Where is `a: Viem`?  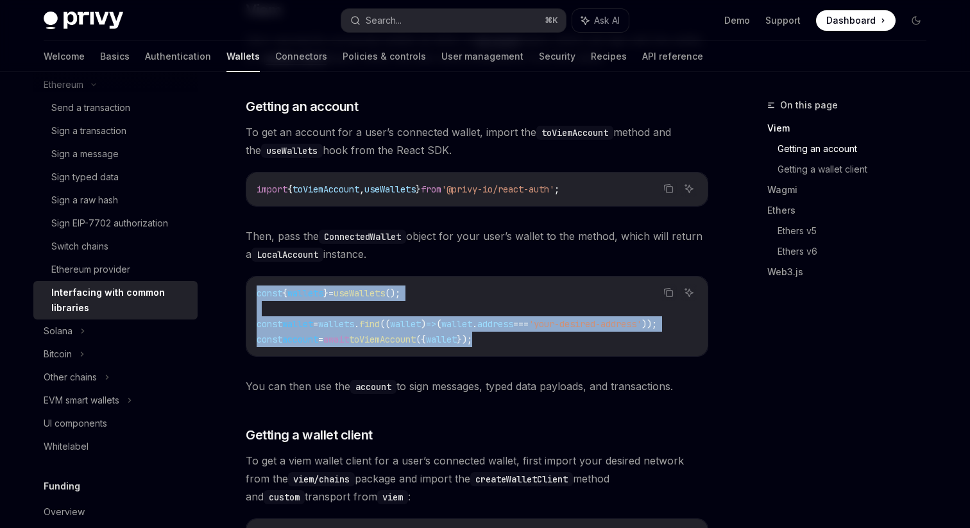 a: Viem is located at coordinates (852, 128).